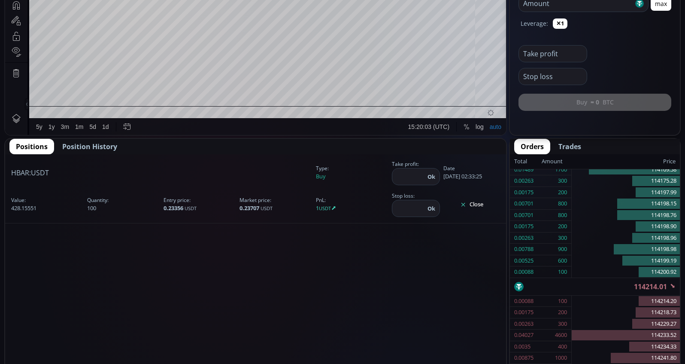 Image resolution: width=685 pixels, height=364 pixels. Describe the element at coordinates (123, 204) in the screenshot. I see `span: 100` at that location.